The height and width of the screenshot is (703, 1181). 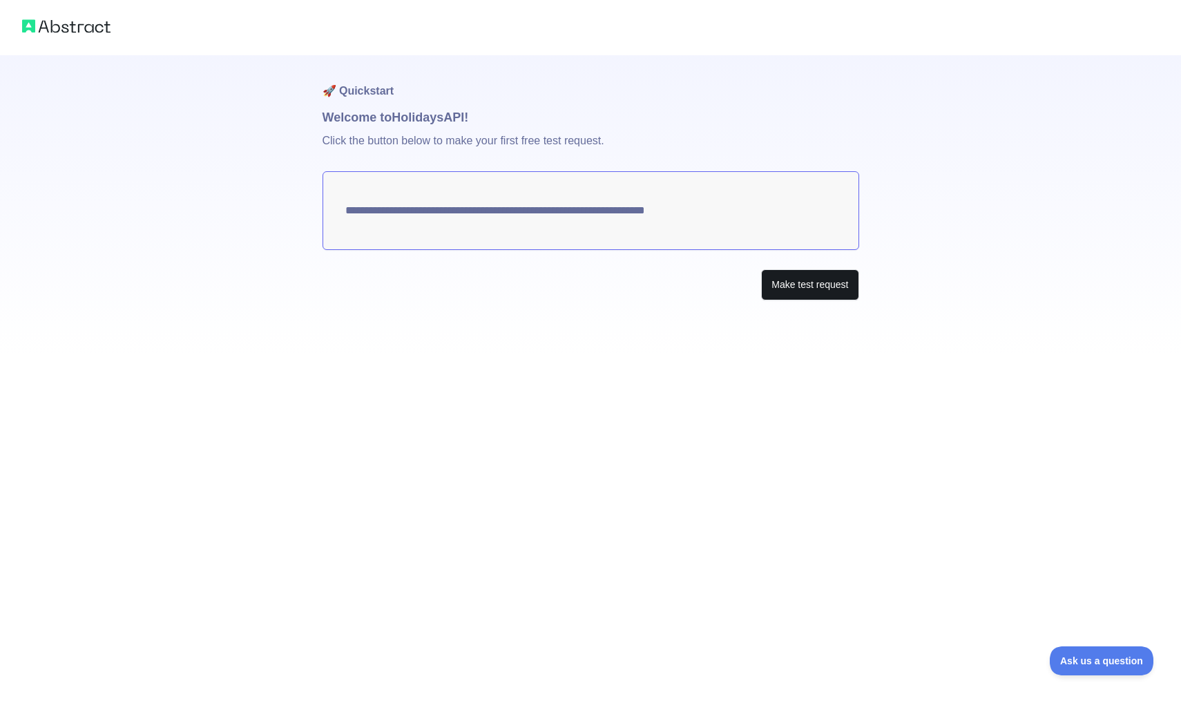 I want to click on p: Click the button below to make your first free test request., so click(x=590, y=149).